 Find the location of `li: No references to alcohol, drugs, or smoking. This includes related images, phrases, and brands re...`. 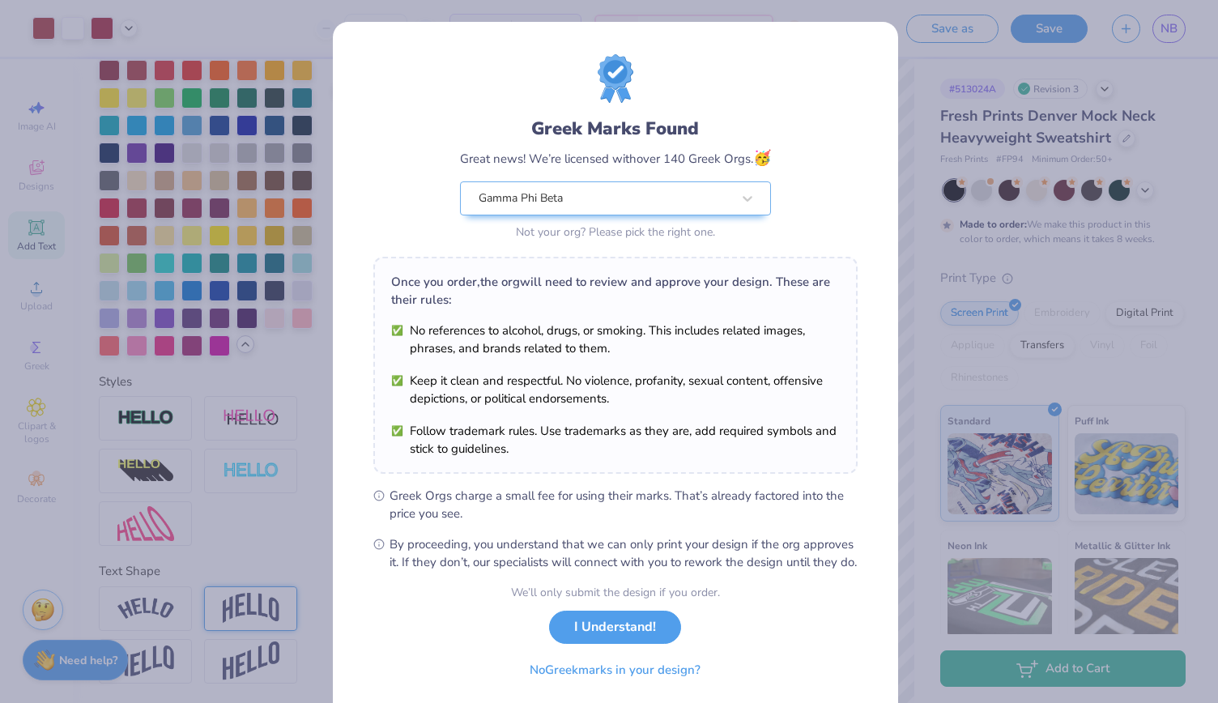

li: No references to alcohol, drugs, or smoking. This includes related images, phrases, and brands re... is located at coordinates (615, 339).